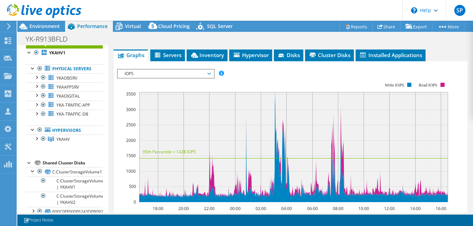 The image size is (473, 226). What do you see at coordinates (414, 10) in the screenshot?
I see `svg: \n` at bounding box center [414, 10].